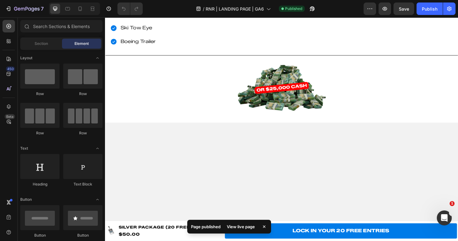 This screenshot has height=241, width=458. Describe the element at coordinates (293, 9) in the screenshot. I see `span: Published` at that location.